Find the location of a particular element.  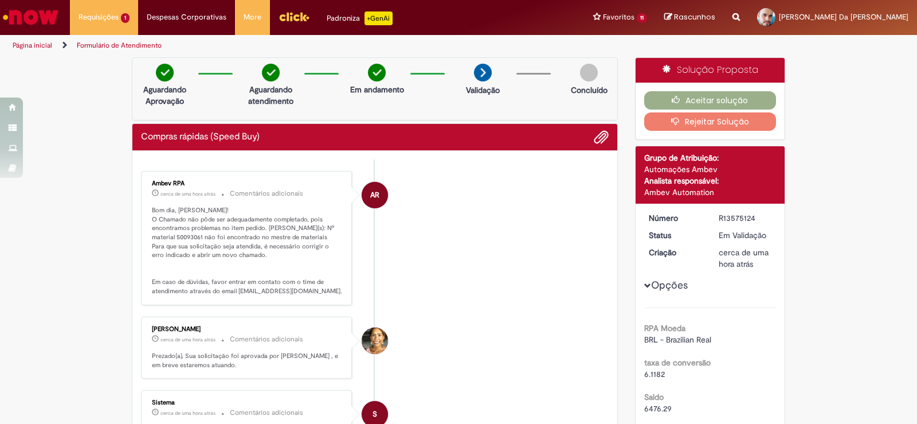

div: Grupo de Atribuição: is located at coordinates (710, 158).